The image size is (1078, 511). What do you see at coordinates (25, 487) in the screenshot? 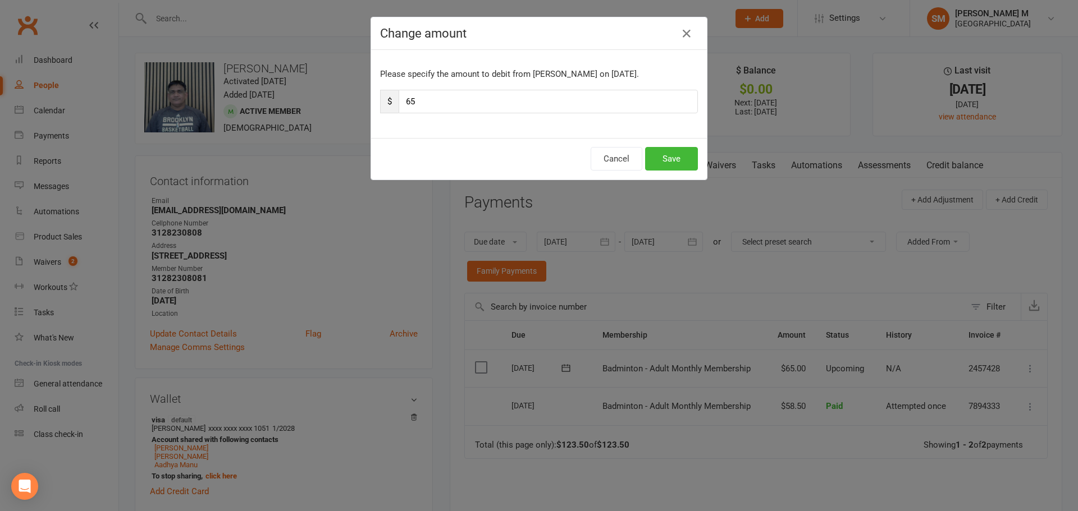
I see `div: Open Intercom Messenger` at bounding box center [25, 487].